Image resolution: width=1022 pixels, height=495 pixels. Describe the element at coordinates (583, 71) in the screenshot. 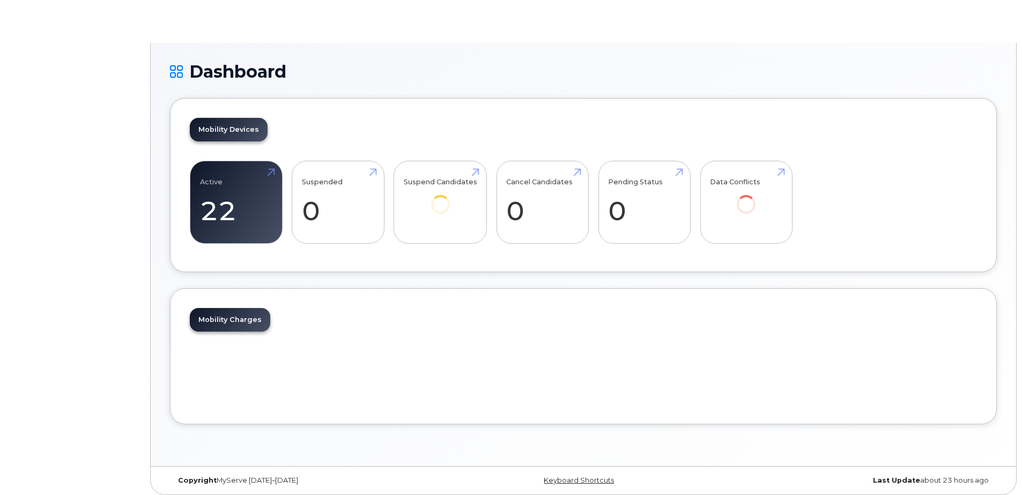

I see `h1: Dashboard` at that location.